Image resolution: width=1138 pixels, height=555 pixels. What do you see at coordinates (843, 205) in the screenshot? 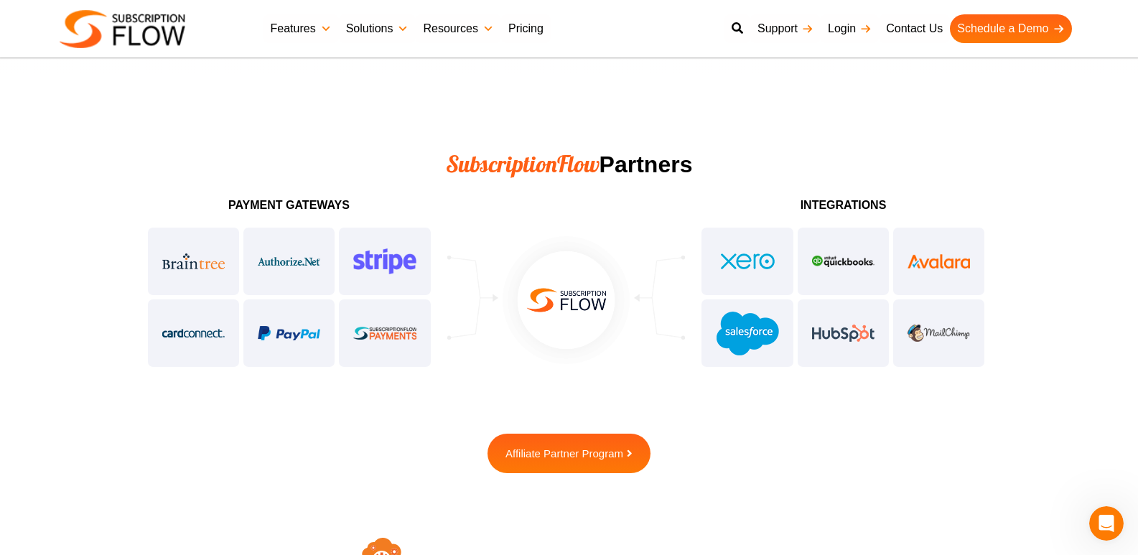
I see `h3: integrations` at bounding box center [843, 205].